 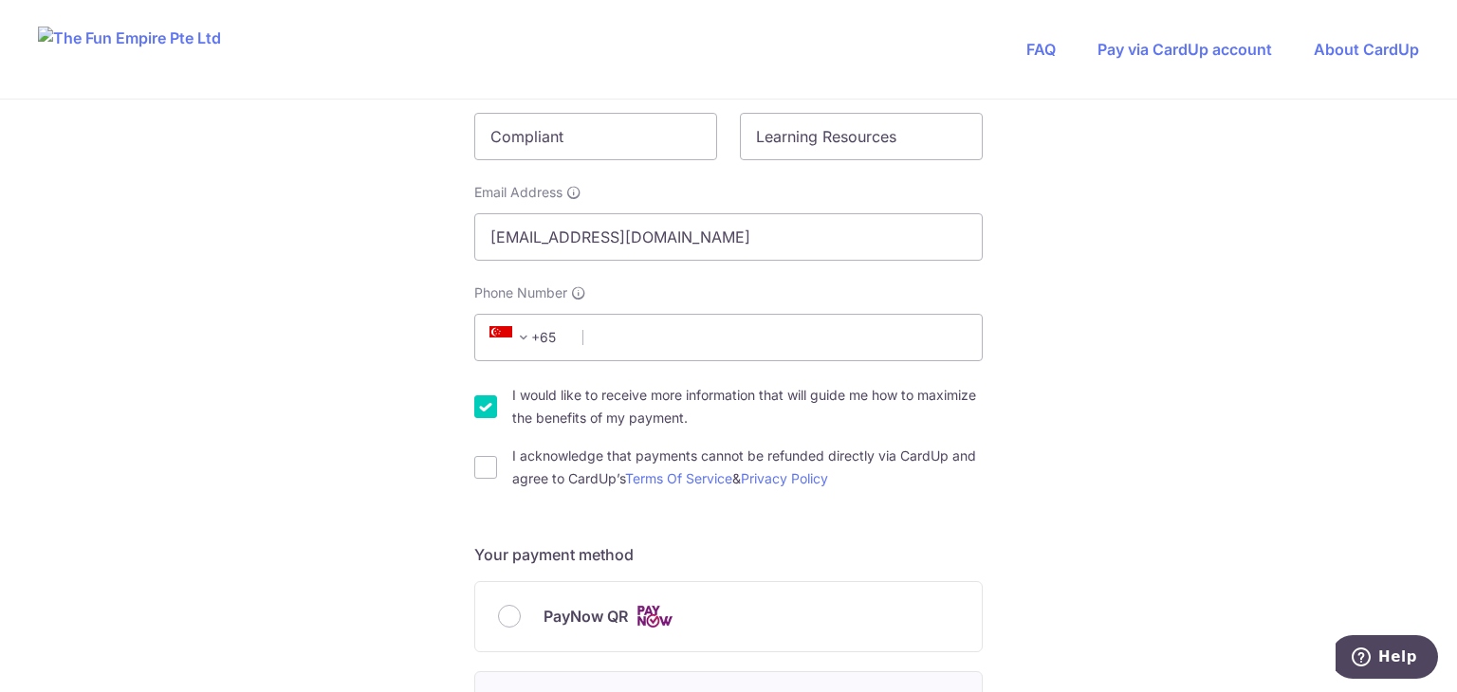 I want to click on a: Pay via CardUp account, so click(x=1185, y=49).